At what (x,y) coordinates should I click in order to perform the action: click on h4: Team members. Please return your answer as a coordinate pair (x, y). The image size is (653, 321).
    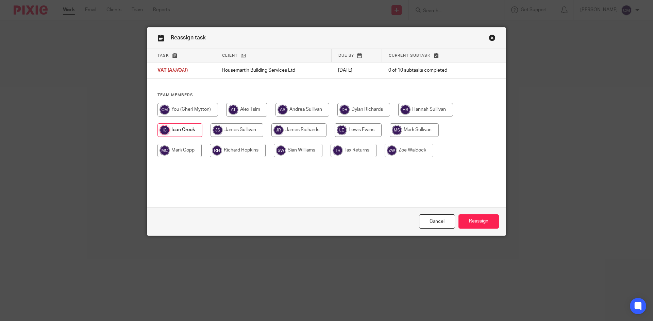
    Looking at the image, I should click on (326, 95).